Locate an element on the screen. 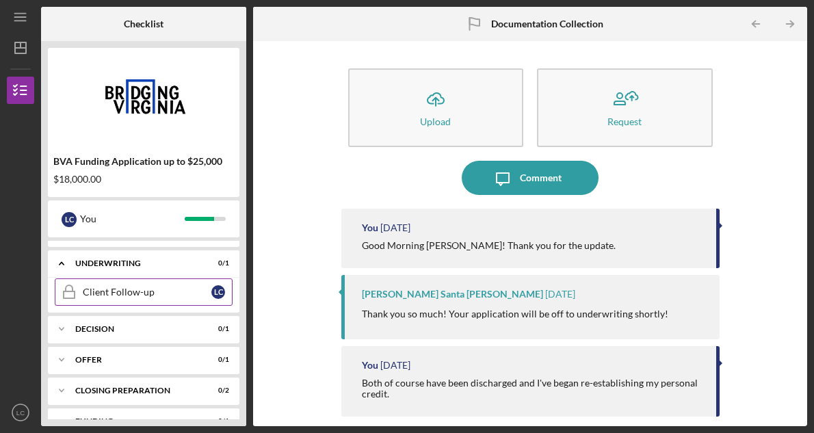  button: LC is located at coordinates (21, 413).